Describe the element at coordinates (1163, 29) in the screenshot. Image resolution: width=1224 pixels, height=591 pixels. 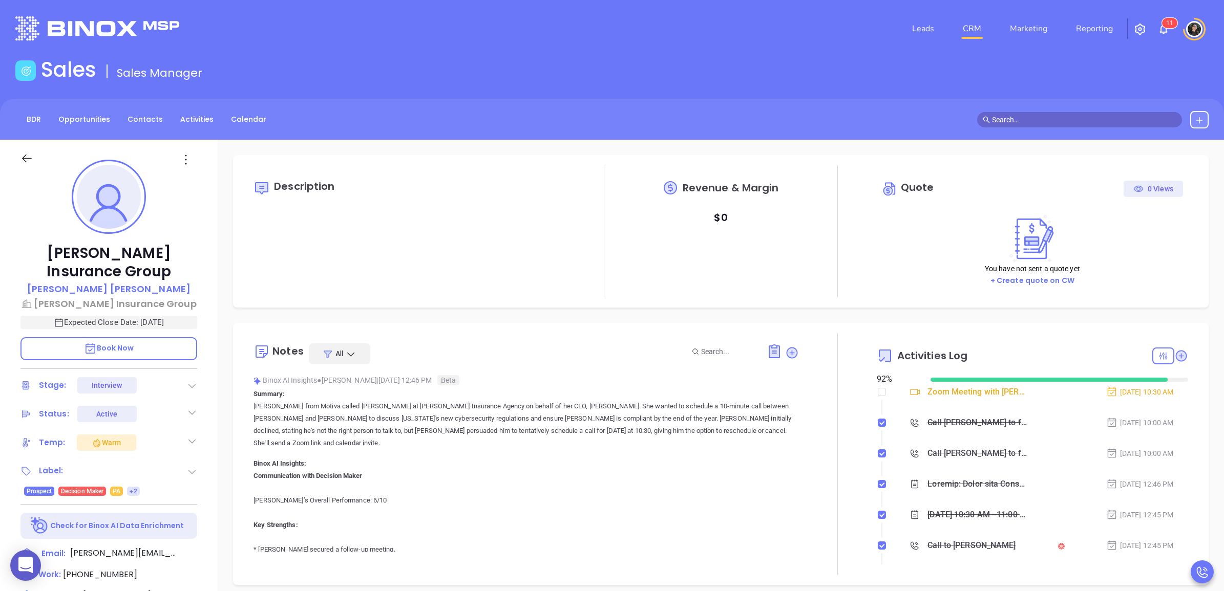
I see `img: iconNotification` at that location.